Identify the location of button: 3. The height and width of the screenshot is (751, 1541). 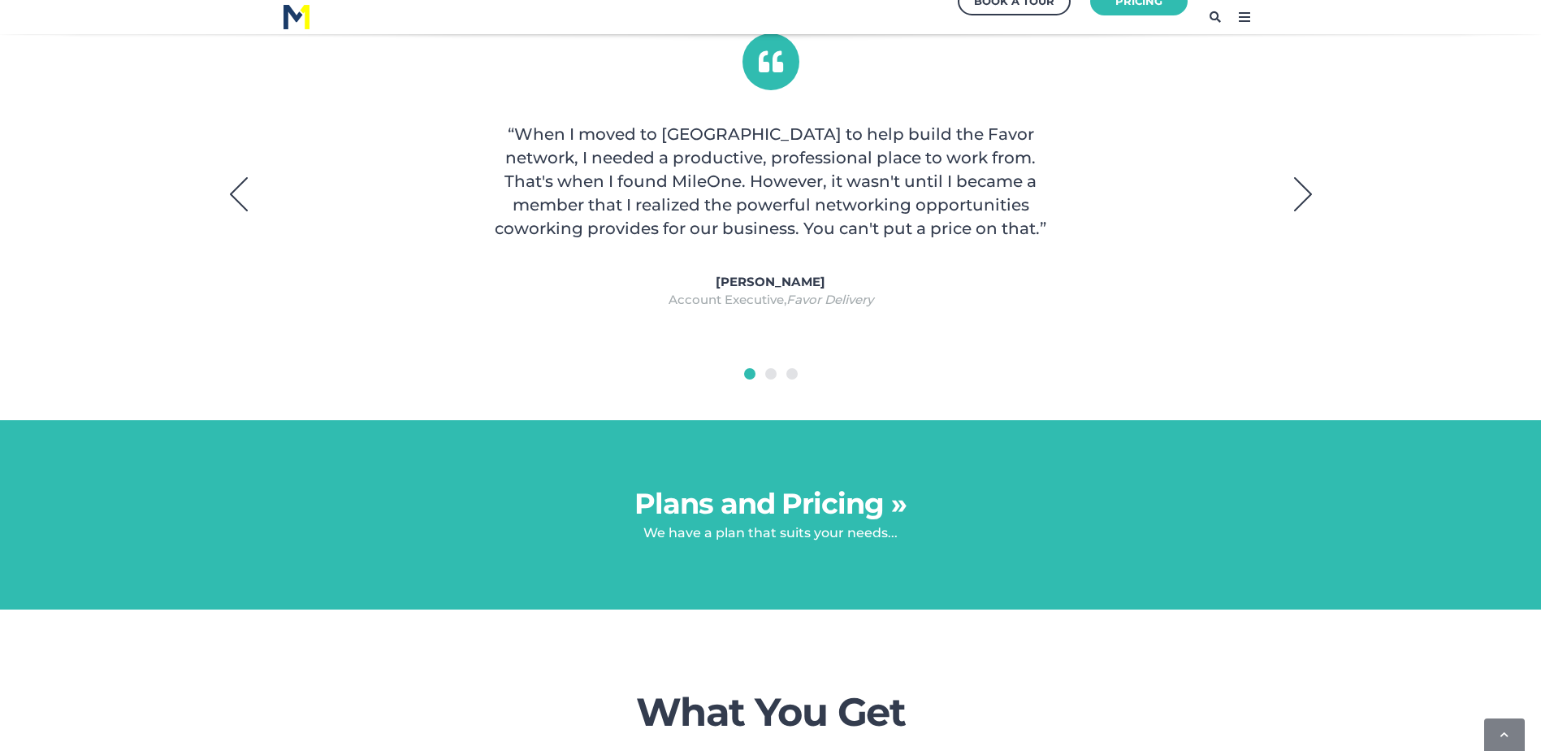
(792, 374).